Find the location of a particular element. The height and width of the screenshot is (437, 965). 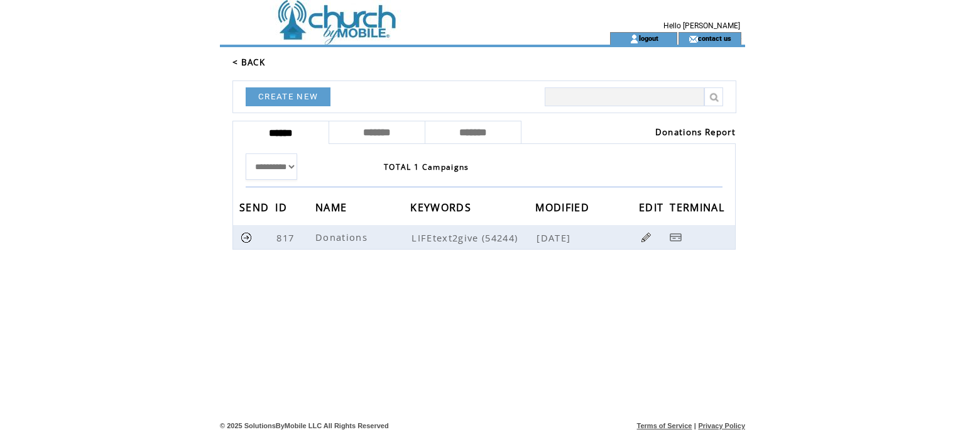

span: NAME is located at coordinates (332, 209).